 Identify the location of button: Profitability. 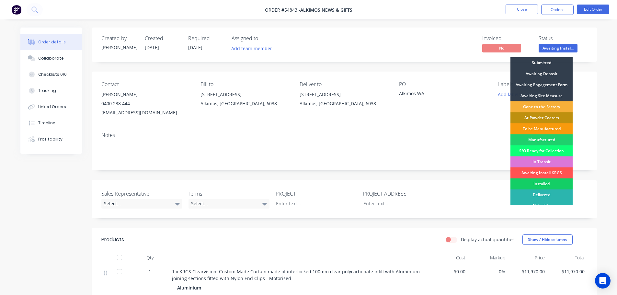
(51, 139).